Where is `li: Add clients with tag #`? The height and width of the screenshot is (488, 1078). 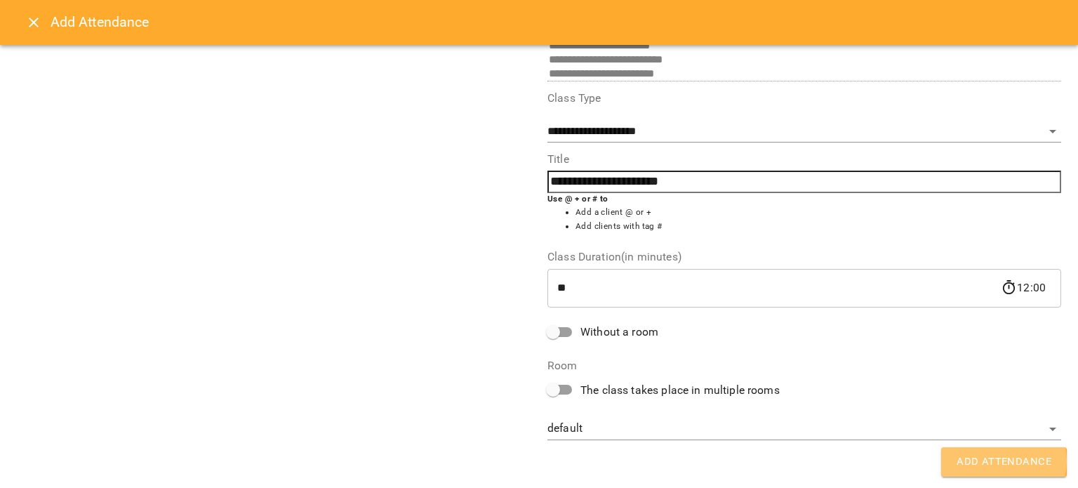 li: Add clients with tag # is located at coordinates (818, 227).